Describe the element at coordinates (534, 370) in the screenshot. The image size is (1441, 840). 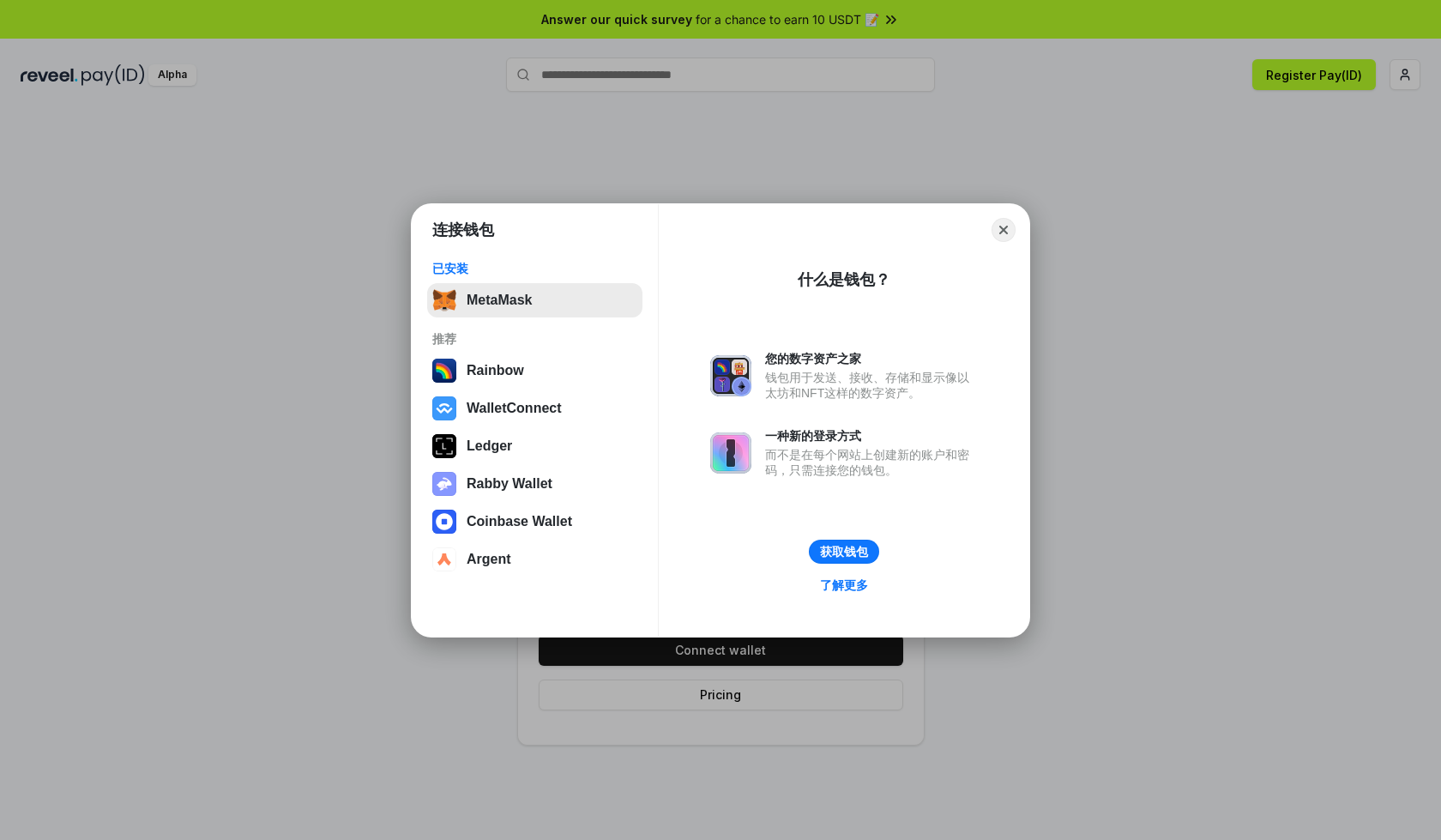
I see `button: Rainbow` at that location.